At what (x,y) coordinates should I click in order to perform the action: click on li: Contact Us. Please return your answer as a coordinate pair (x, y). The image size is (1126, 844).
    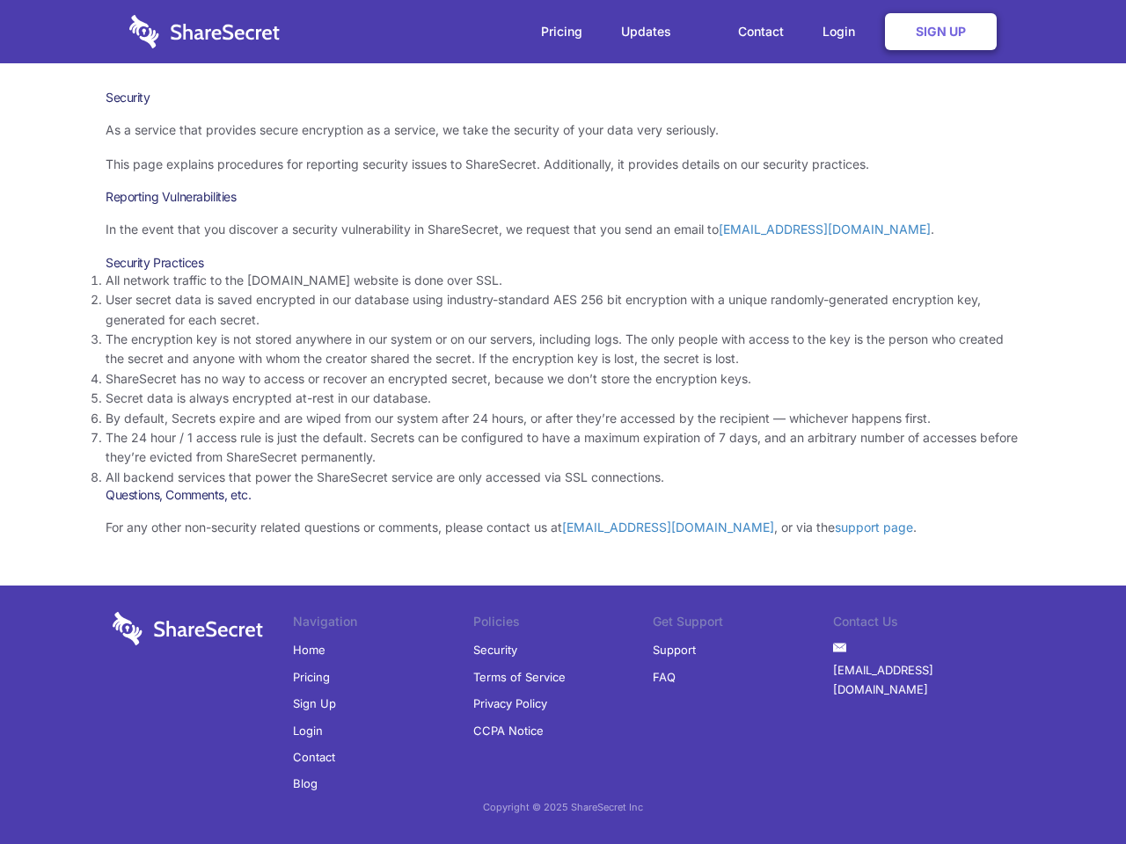
    Looking at the image, I should click on (923, 625).